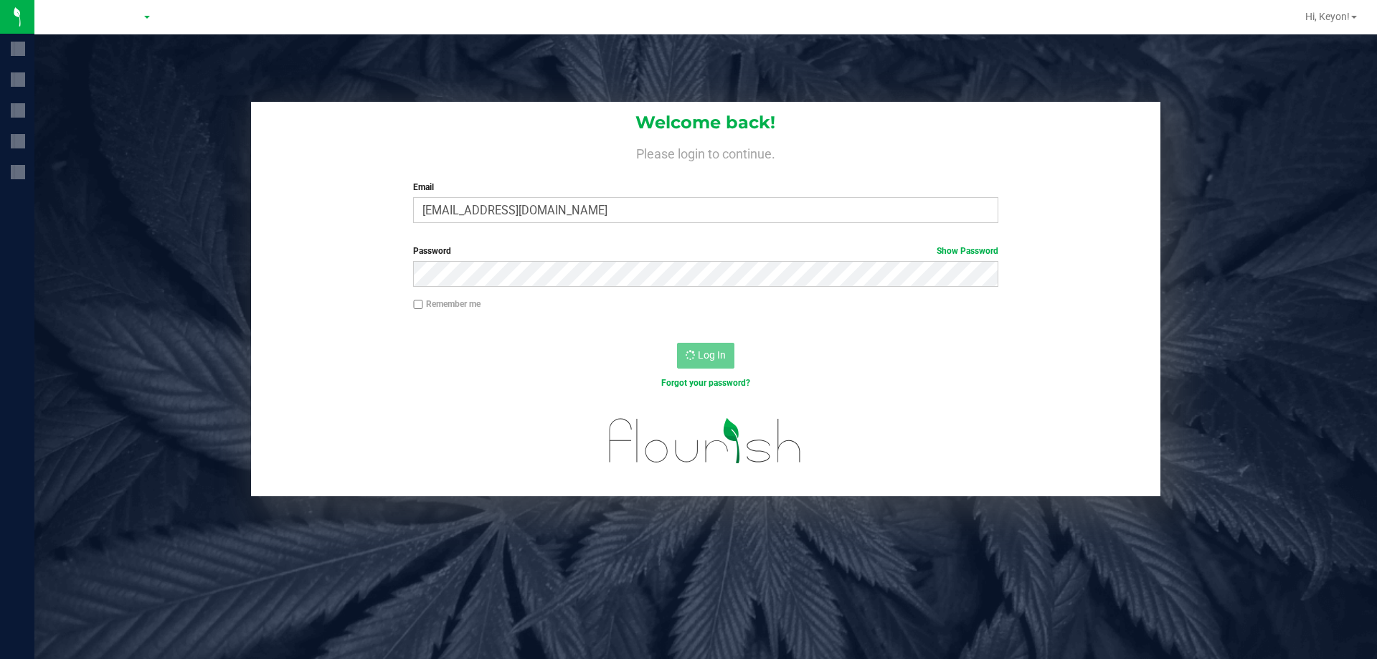 The width and height of the screenshot is (1377, 659). Describe the element at coordinates (967, 251) in the screenshot. I see `a: Show Password` at that location.